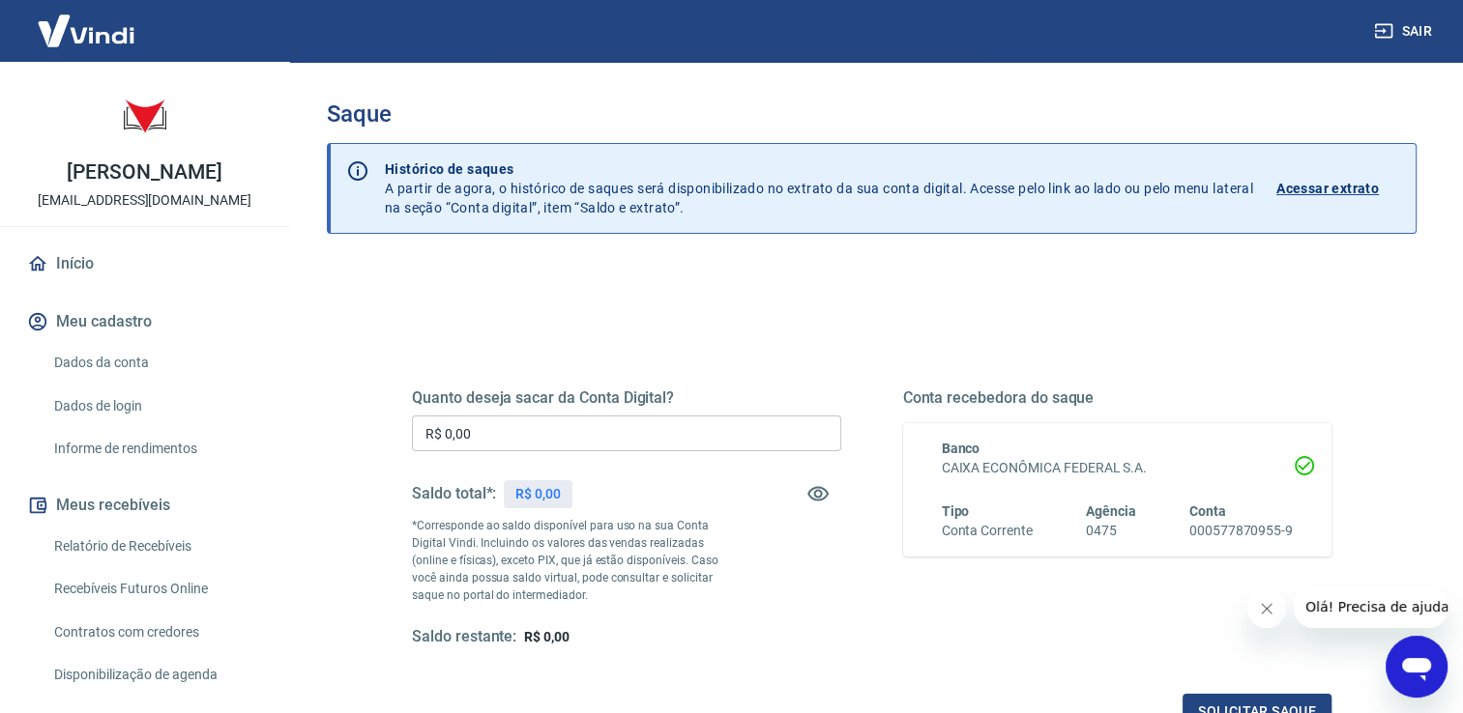  Describe the element at coordinates (156, 363) in the screenshot. I see `a: Dados da conta` at that location.